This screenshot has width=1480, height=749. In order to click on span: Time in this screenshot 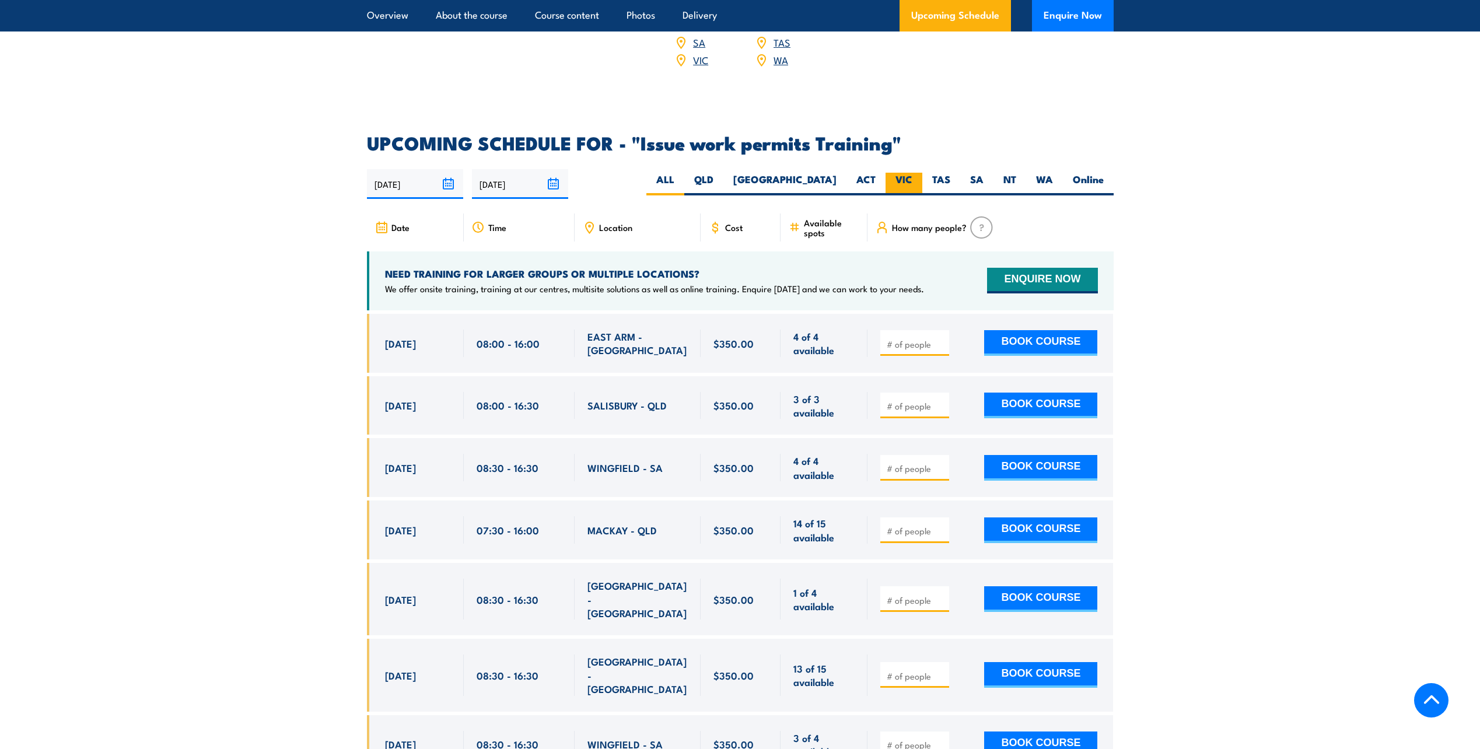, I will do `click(497, 227)`.